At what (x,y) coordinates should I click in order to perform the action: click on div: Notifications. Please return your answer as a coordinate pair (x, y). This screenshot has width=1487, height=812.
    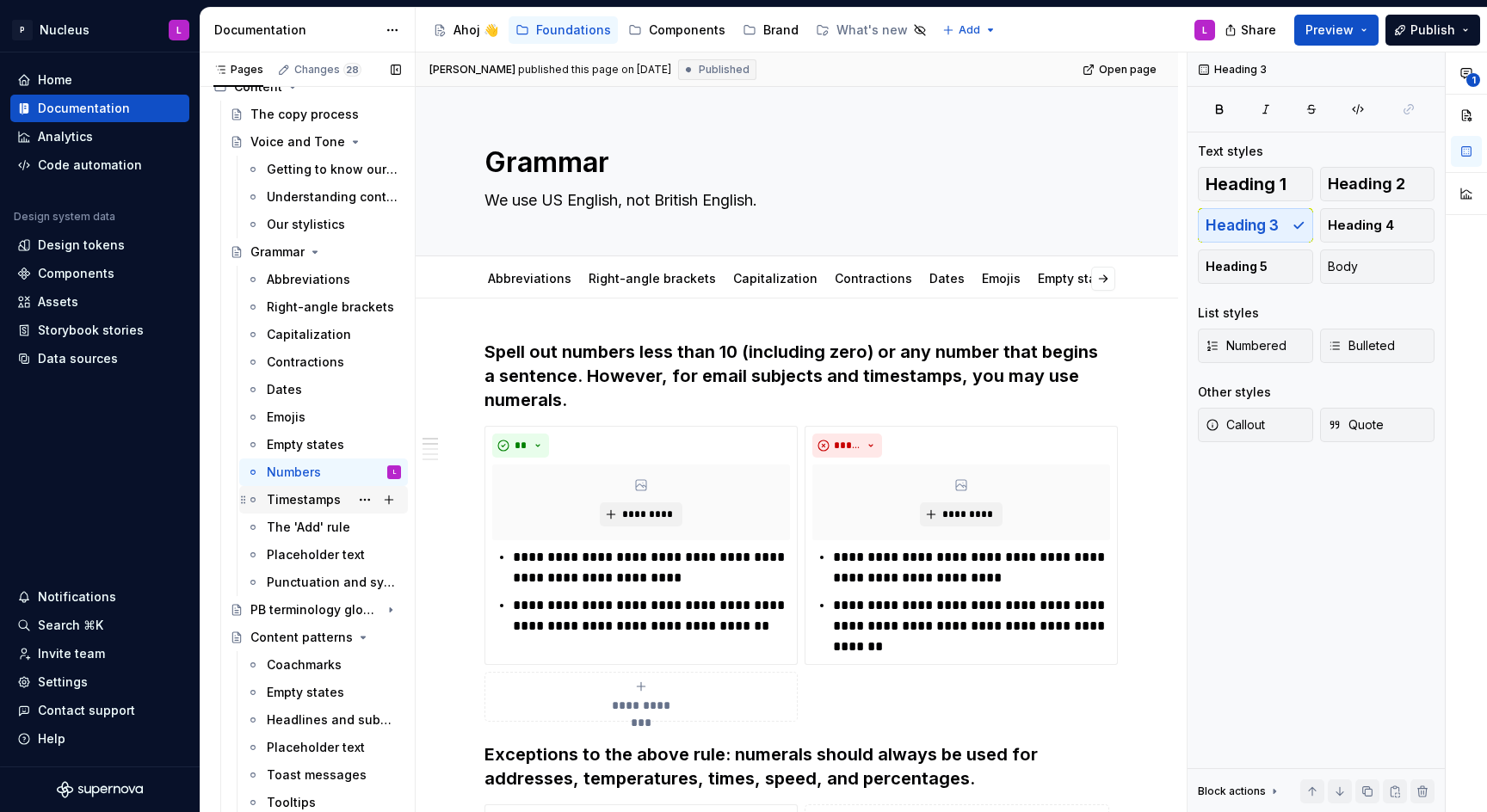
    Looking at the image, I should click on (76, 597).